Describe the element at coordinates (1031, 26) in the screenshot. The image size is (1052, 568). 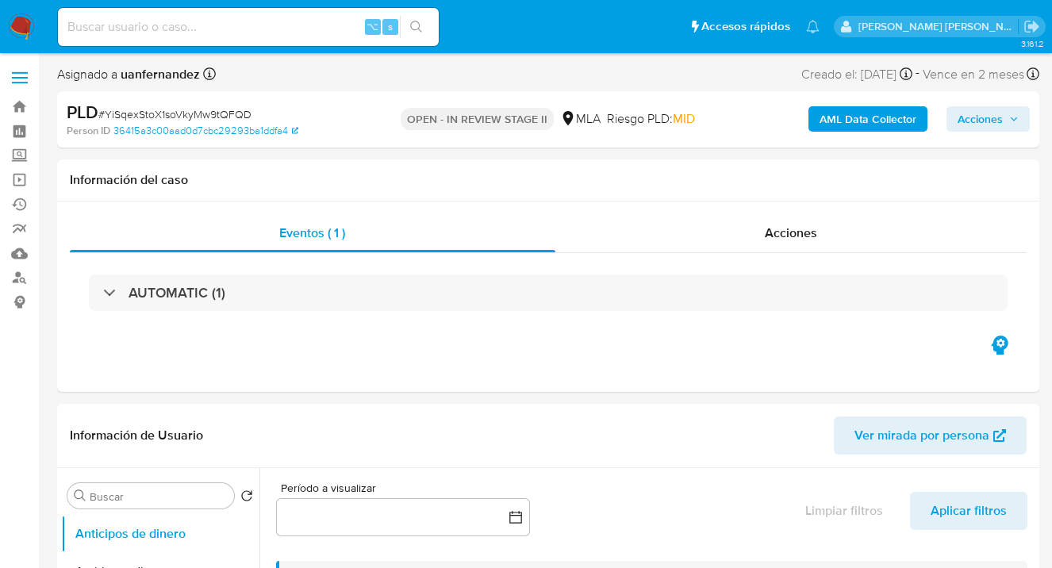
I see `a: Salir` at that location.